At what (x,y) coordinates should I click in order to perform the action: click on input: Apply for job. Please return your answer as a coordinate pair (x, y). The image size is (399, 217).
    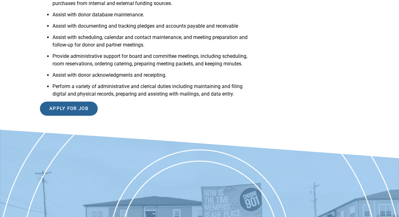
    Looking at the image, I should click on (69, 108).